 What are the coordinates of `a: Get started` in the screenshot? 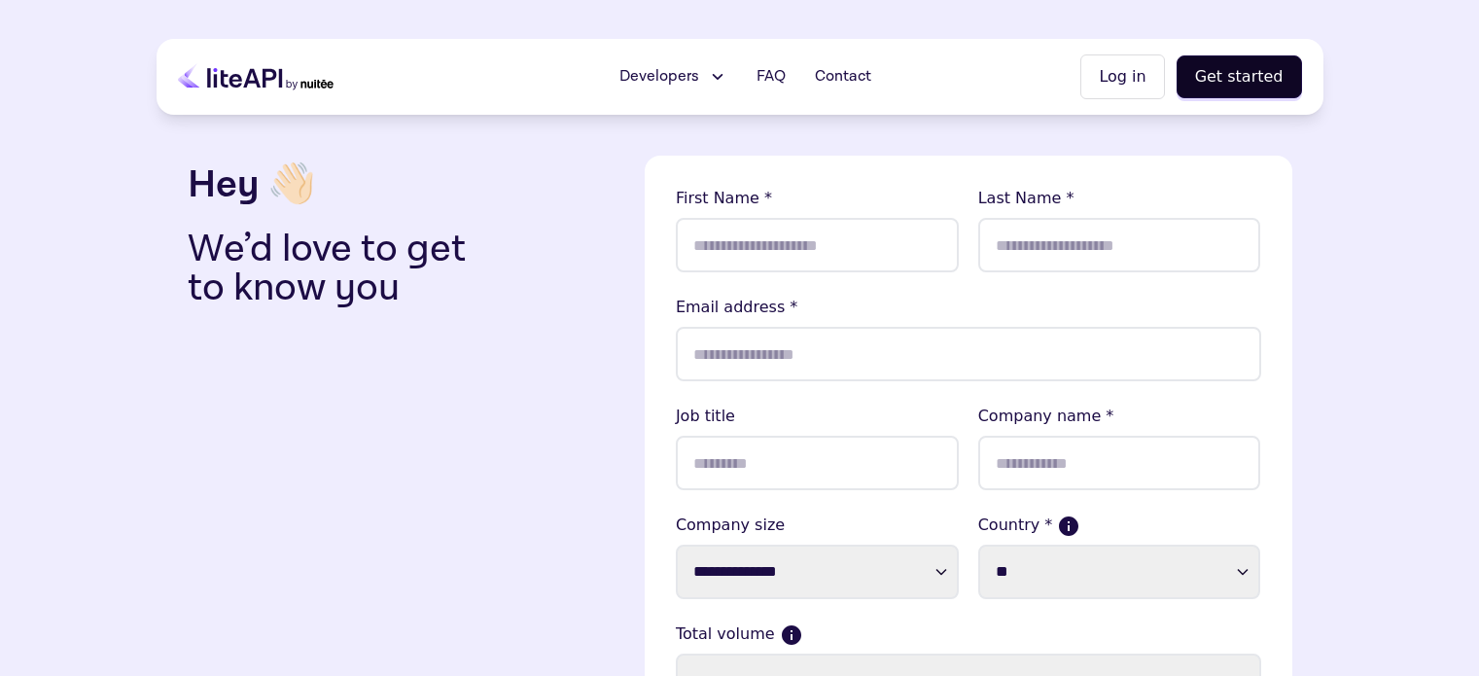 It's located at (1239, 77).